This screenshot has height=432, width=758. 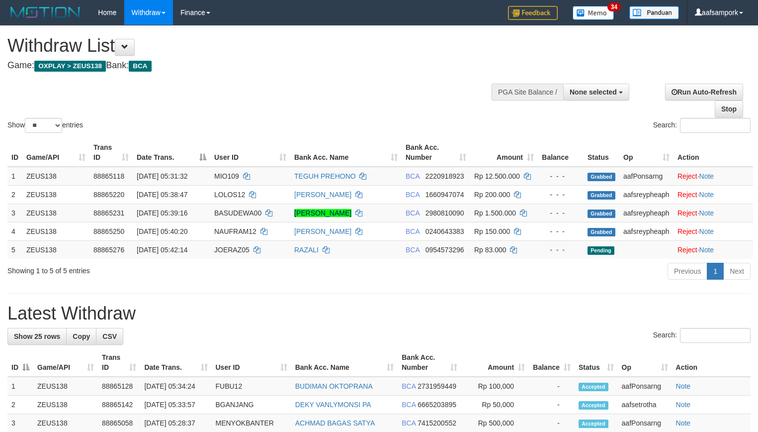 What do you see at coordinates (232, 250) in the screenshot?
I see `span: JOERAZ05` at bounding box center [232, 250].